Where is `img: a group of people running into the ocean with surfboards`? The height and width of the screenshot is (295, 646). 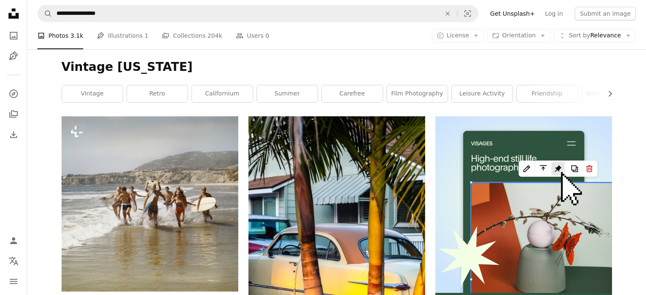 img: a group of people running into the ocean with surfboards is located at coordinates (150, 204).